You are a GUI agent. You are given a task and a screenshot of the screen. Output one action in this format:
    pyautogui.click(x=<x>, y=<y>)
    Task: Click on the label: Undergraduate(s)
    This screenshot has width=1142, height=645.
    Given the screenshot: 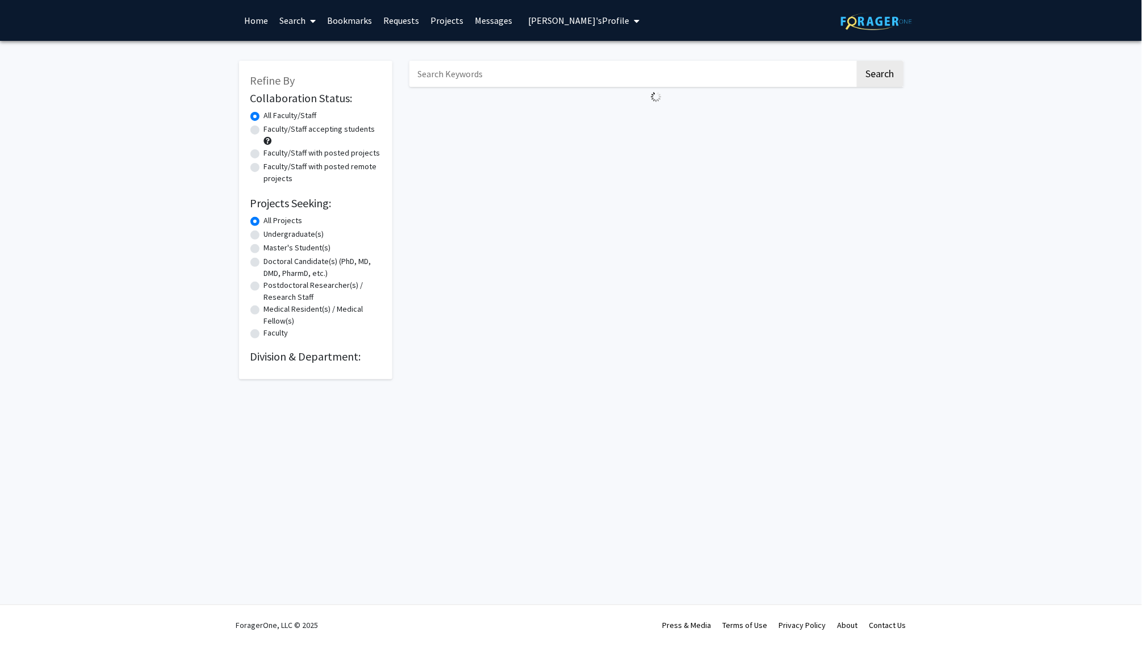 What is the action you would take?
    pyautogui.click(x=294, y=234)
    